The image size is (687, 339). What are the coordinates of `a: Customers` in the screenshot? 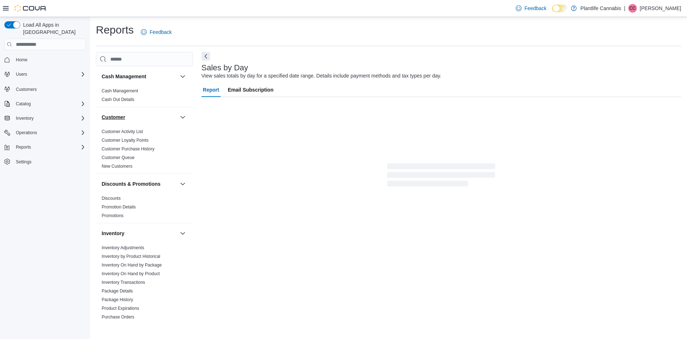 It's located at (26, 89).